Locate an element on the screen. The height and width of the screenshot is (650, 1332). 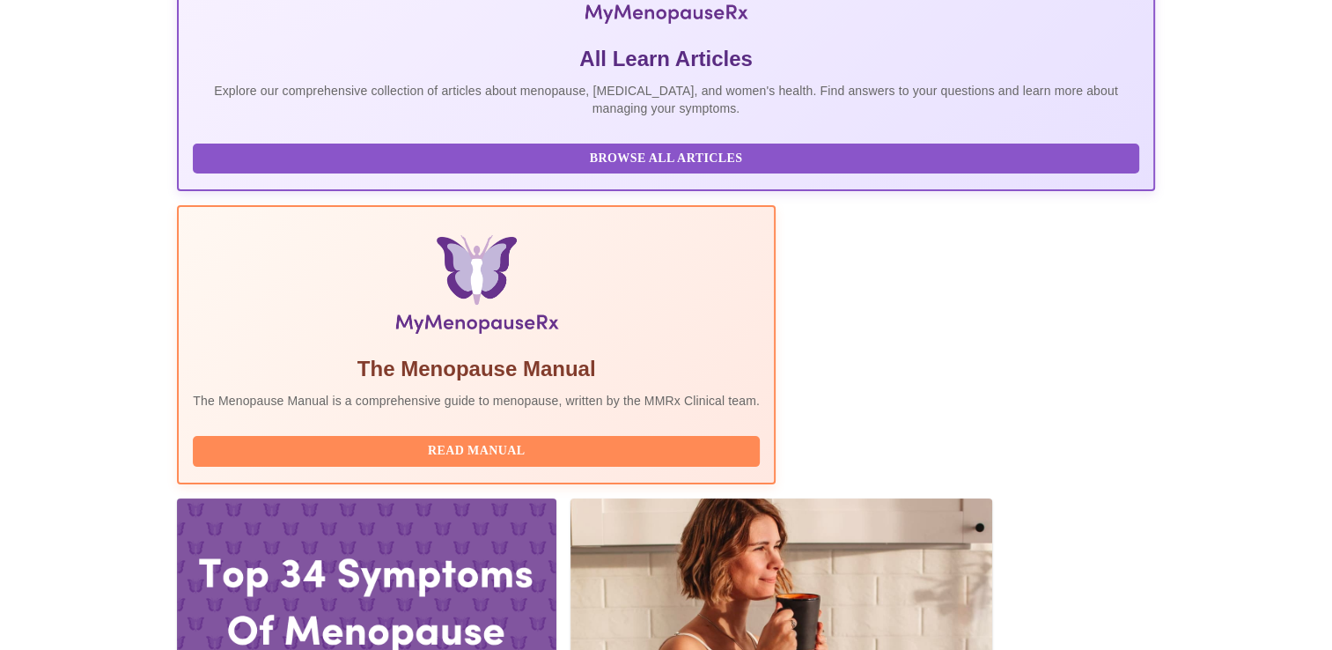
span: Browse All Articles is located at coordinates (665, 158).